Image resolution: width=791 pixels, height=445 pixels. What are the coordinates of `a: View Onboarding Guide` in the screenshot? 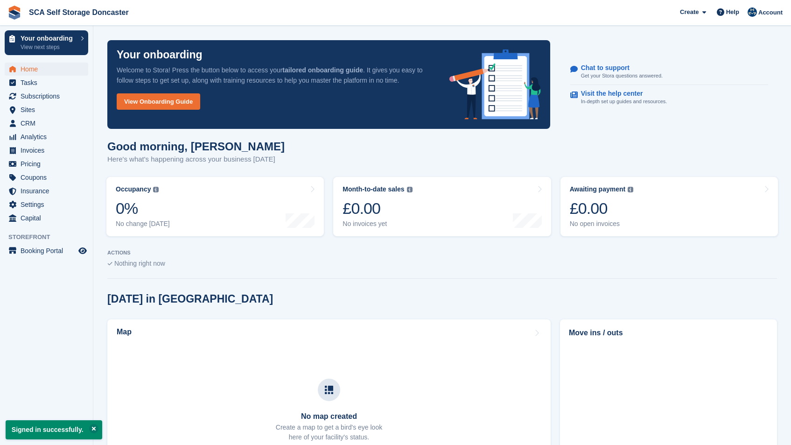 It's located at (158, 101).